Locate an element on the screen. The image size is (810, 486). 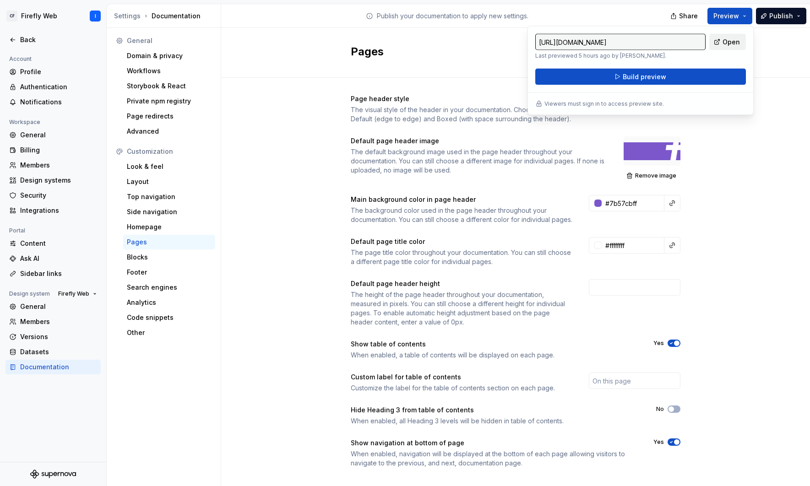
a: Content is located at coordinates (53, 243).